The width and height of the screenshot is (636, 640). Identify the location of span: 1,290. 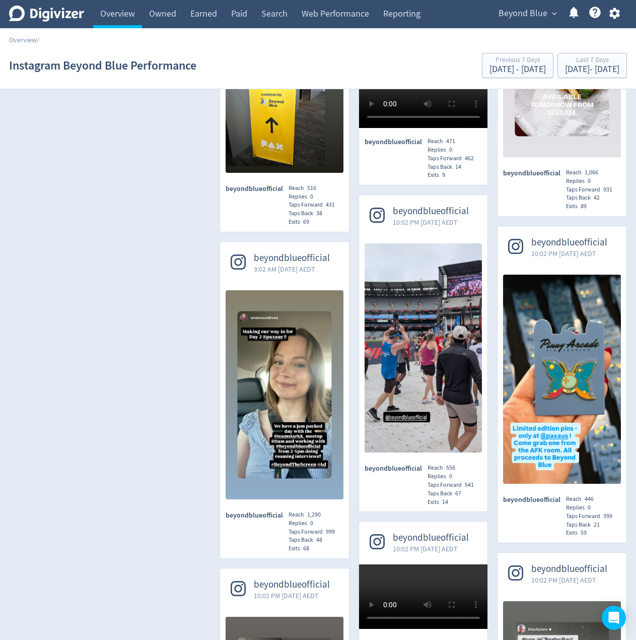
(314, 514).